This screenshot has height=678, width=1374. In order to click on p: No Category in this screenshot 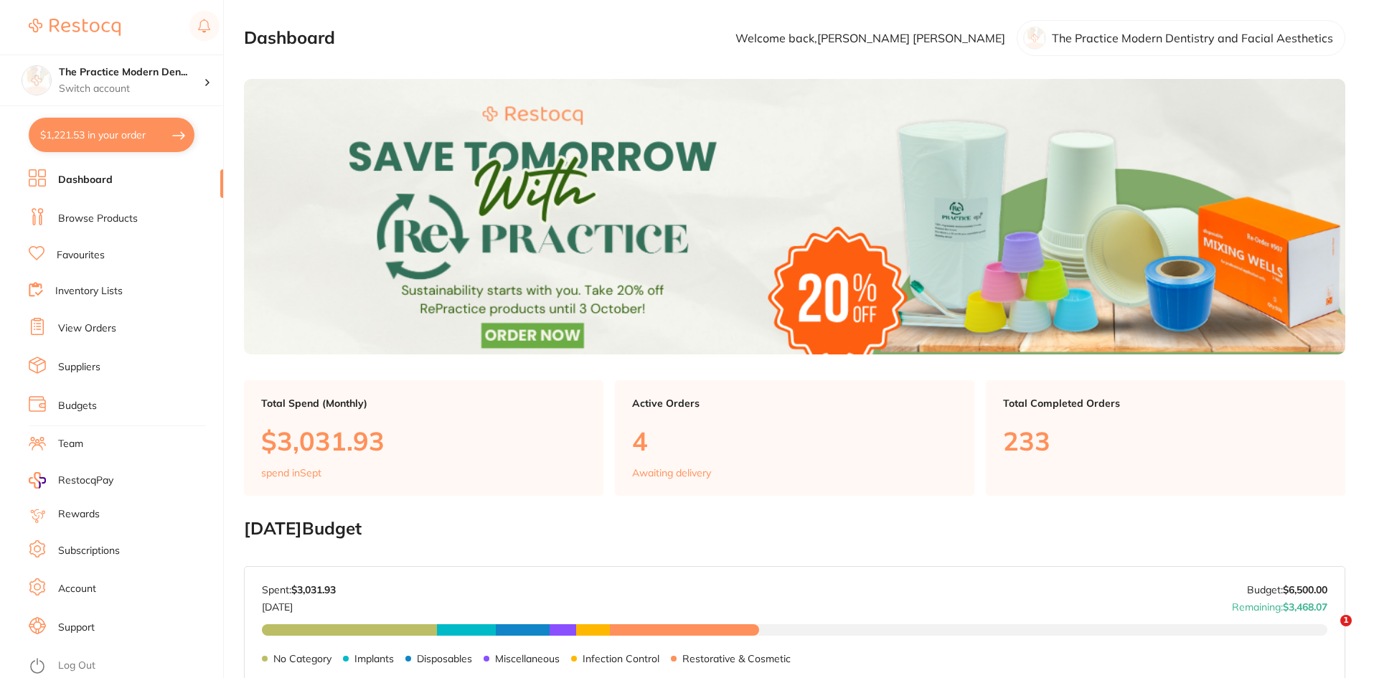, I will do `click(302, 659)`.